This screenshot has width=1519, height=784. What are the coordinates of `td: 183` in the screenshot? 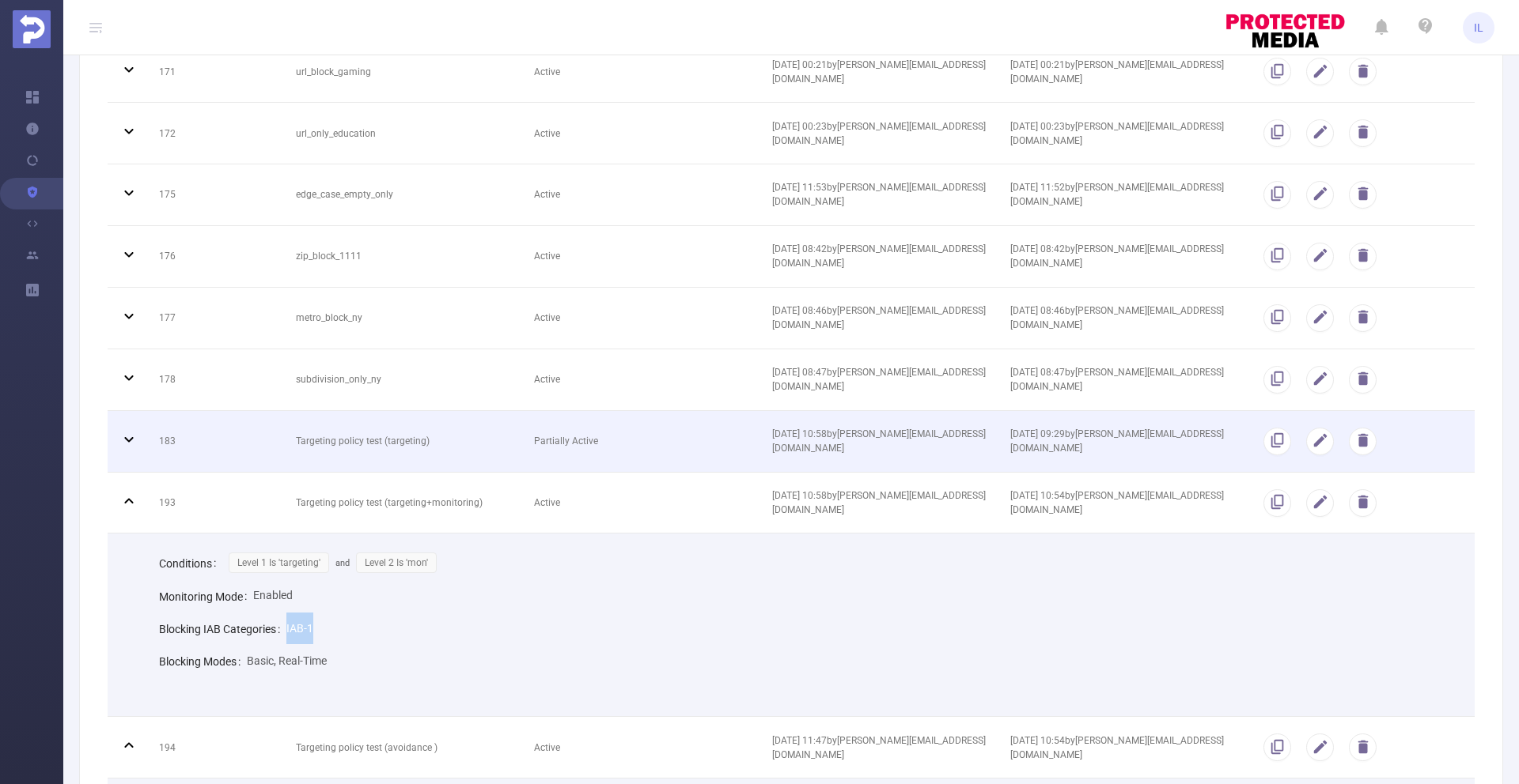 It's located at (215, 442).